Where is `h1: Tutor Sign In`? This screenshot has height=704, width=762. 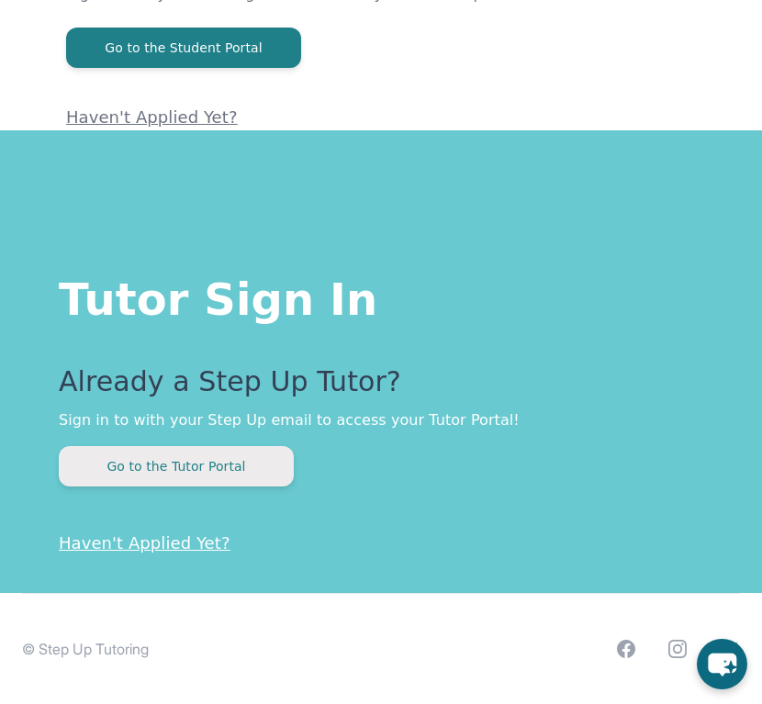
h1: Tutor Sign In is located at coordinates (381, 296).